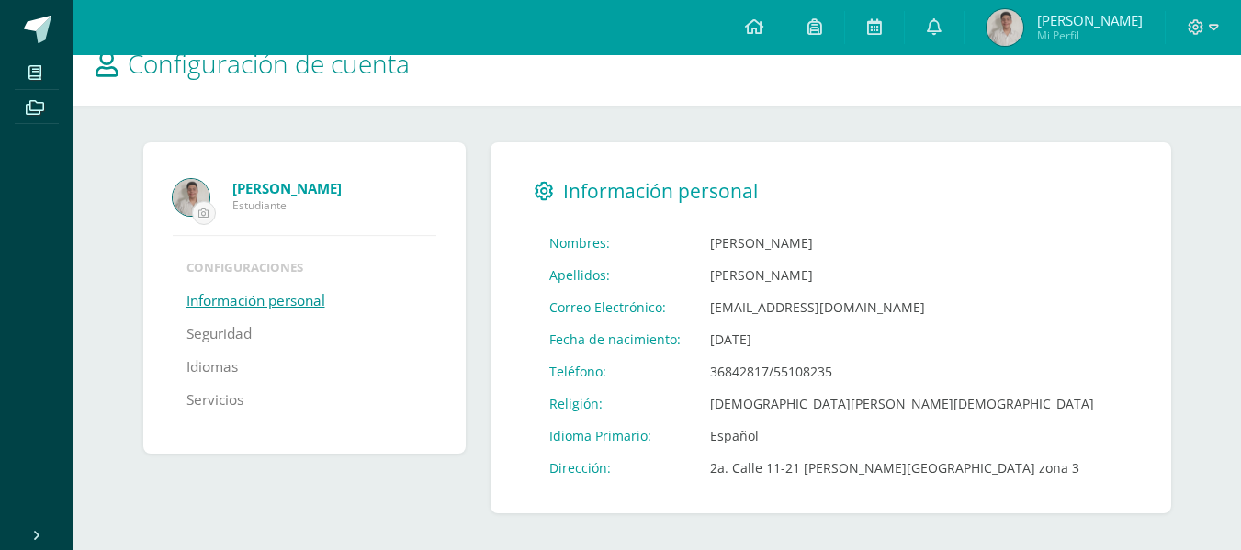 Image resolution: width=1241 pixels, height=550 pixels. What do you see at coordinates (191, 197) in the screenshot?
I see `img: Profile picture of Joel Alberto Ramírez Ramazzini` at bounding box center [191, 197].